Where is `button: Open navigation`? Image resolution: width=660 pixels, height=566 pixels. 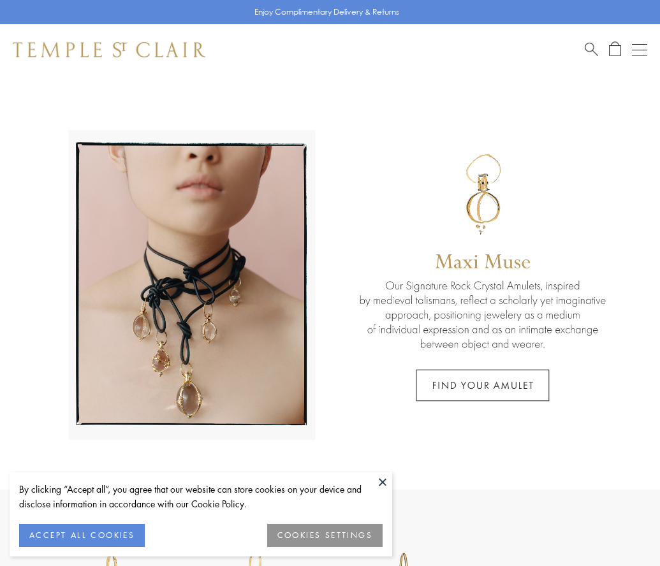
button: Open navigation is located at coordinates (639, 50).